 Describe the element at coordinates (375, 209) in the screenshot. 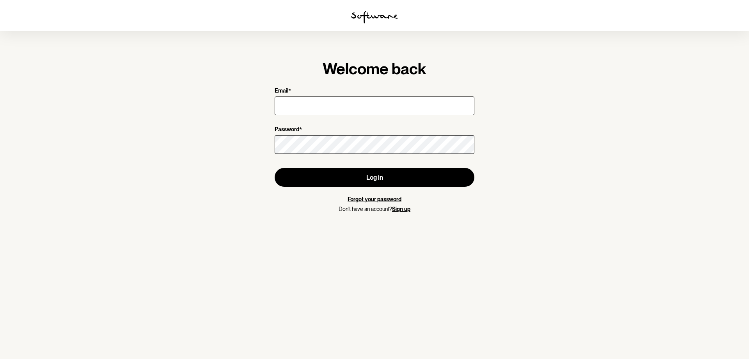

I see `p: Don't have an account?` at that location.